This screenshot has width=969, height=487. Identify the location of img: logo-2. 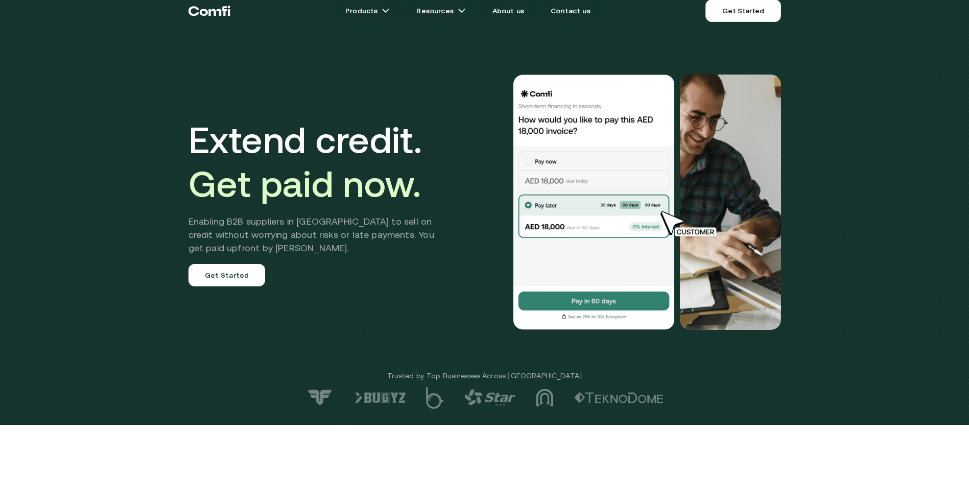
(618, 398).